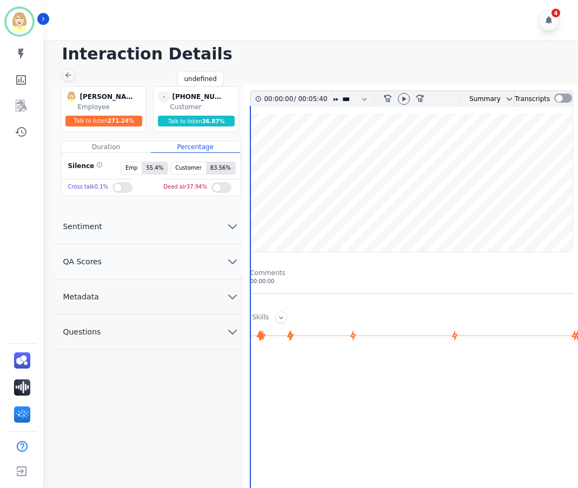  I want to click on button: Sentiment chevron down, so click(149, 227).